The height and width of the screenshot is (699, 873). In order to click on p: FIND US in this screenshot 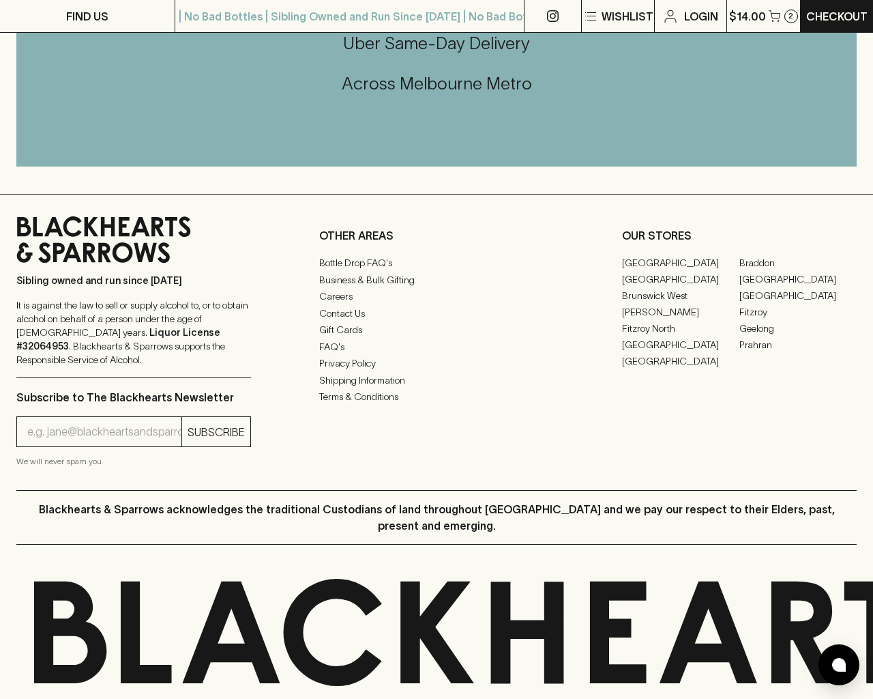, I will do `click(87, 16)`.